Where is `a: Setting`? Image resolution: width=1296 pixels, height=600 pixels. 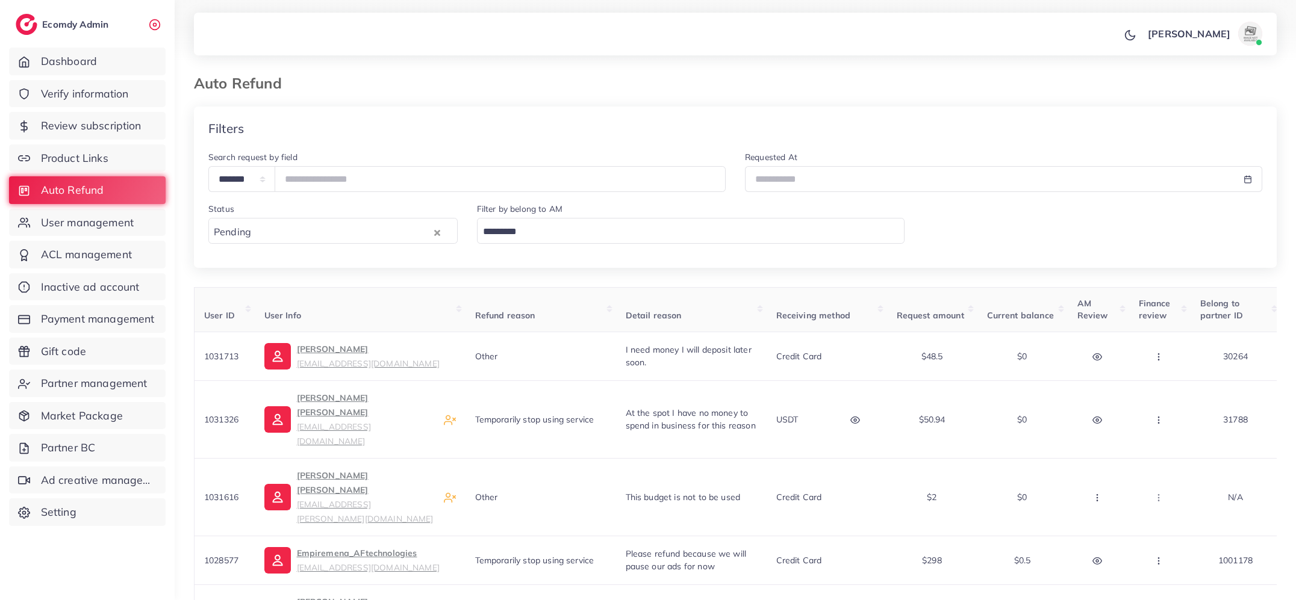 a: Setting is located at coordinates (87, 512).